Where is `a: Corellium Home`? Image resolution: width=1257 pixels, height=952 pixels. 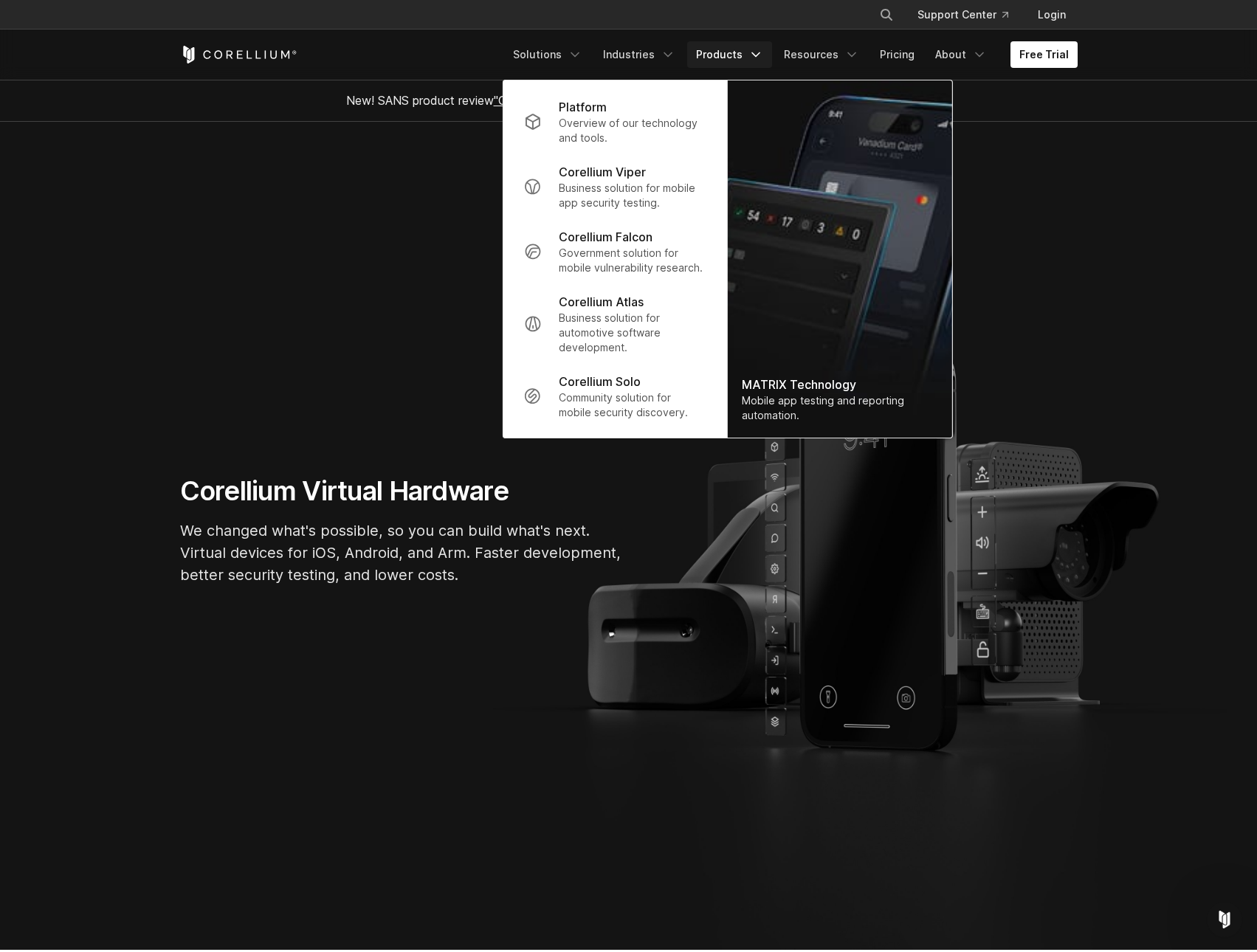 a: Corellium Home is located at coordinates (238, 55).